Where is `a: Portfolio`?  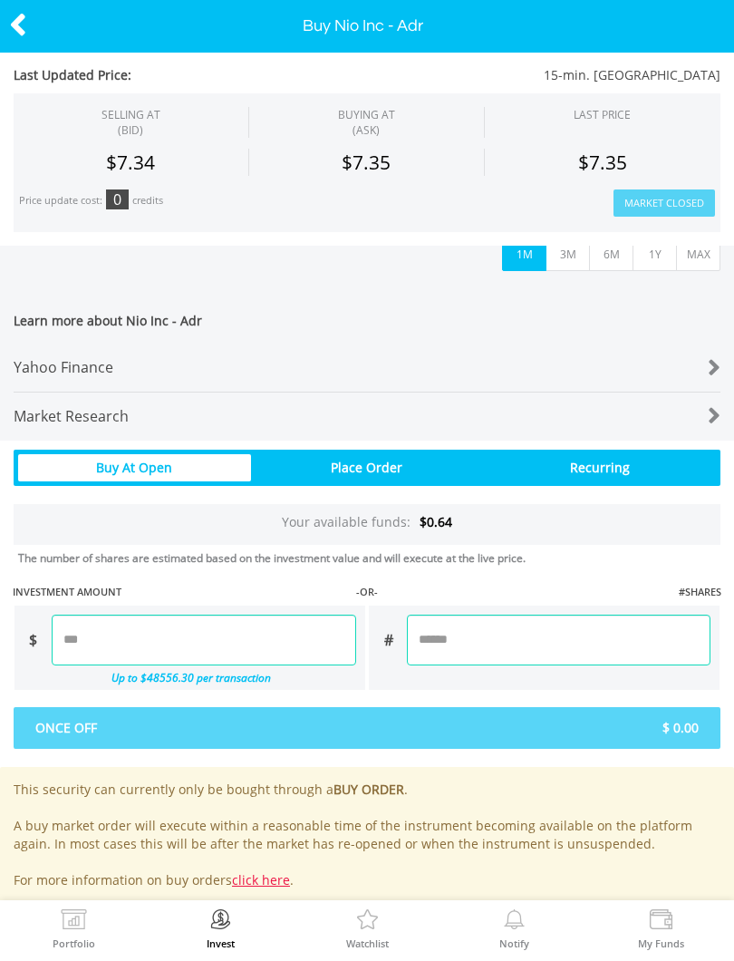 a: Portfolio is located at coordinates (73, 928).